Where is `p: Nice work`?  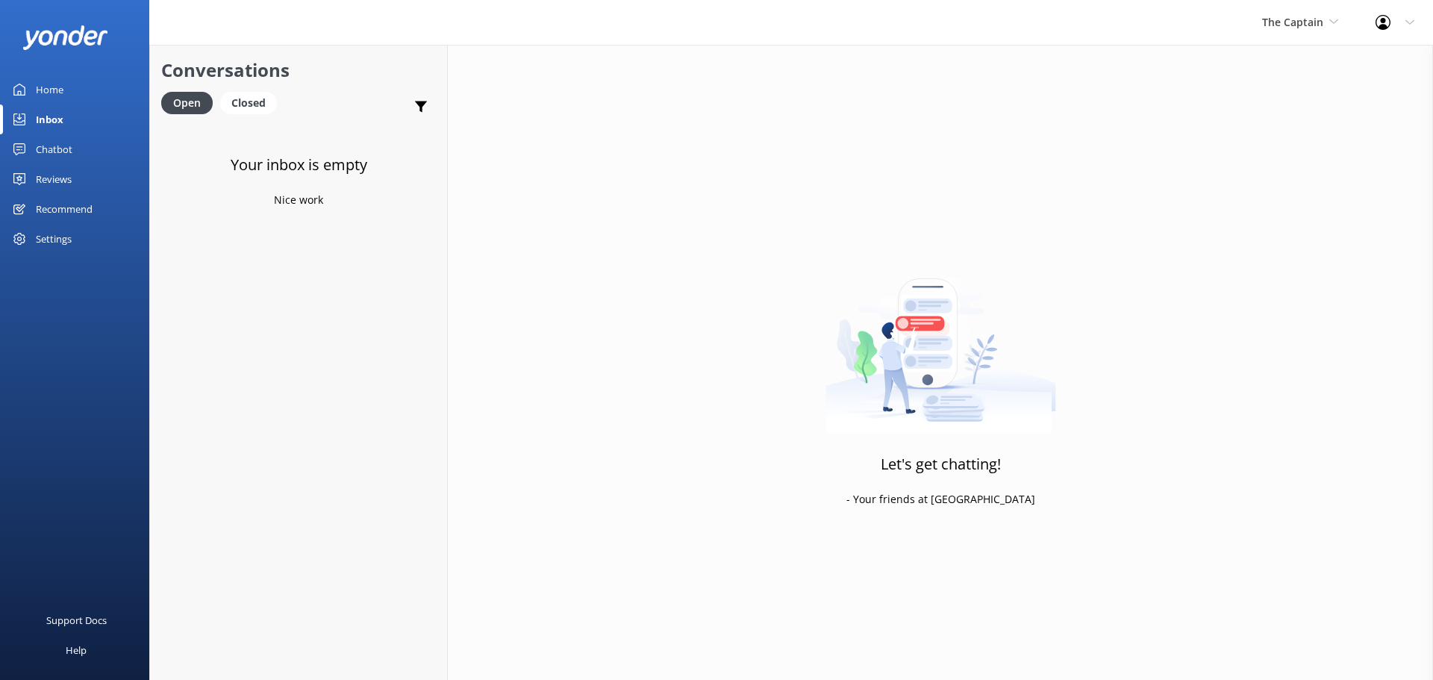
p: Nice work is located at coordinates (299, 200).